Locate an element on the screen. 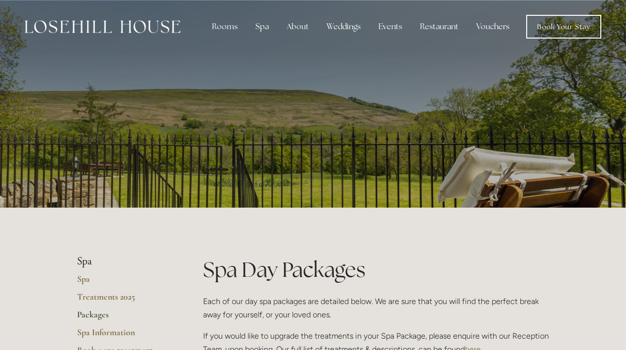  a: Book Your Stay is located at coordinates (564, 27).